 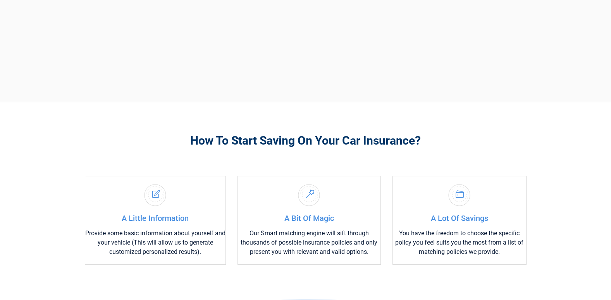 What do you see at coordinates (309, 218) in the screenshot?
I see `h4: A Bit Of Magic` at bounding box center [309, 218].